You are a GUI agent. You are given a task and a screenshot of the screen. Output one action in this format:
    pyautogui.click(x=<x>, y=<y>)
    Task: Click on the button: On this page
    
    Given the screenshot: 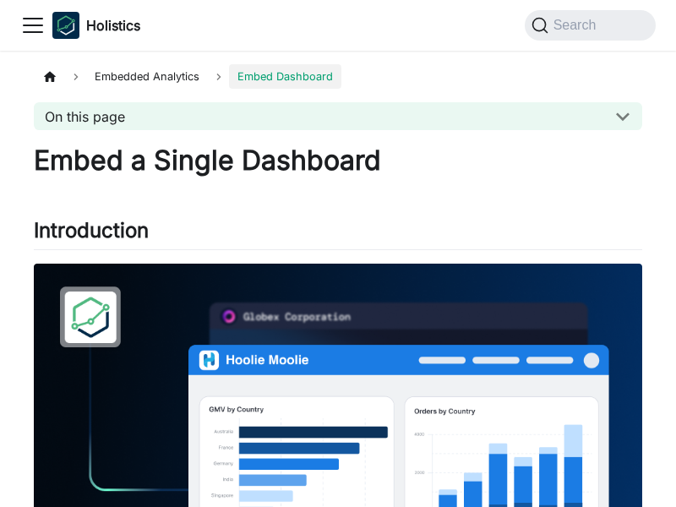 What is the action you would take?
    pyautogui.click(x=338, y=116)
    